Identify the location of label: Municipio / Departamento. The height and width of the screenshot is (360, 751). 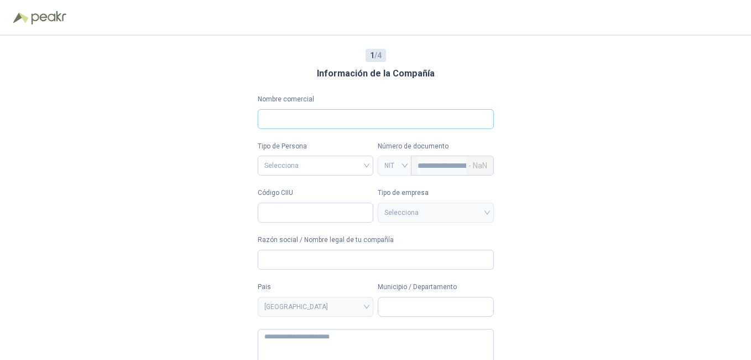
(436, 287).